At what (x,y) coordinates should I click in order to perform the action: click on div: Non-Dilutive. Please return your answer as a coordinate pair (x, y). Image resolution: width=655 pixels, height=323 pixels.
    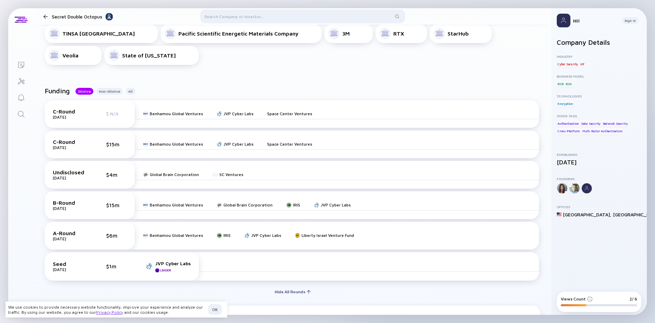
    Looking at the image, I should click on (110, 91).